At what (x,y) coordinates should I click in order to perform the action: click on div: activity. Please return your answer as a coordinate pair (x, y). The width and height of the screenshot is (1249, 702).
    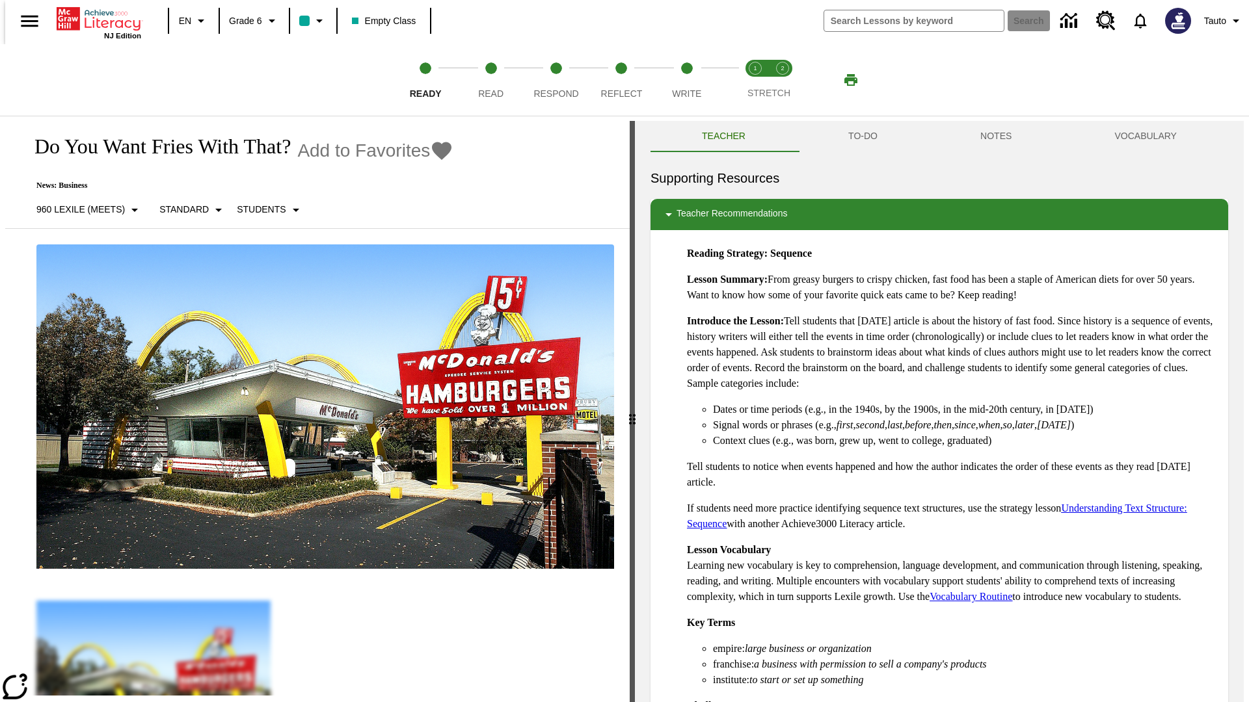
    Looking at the image, I should click on (939, 412).